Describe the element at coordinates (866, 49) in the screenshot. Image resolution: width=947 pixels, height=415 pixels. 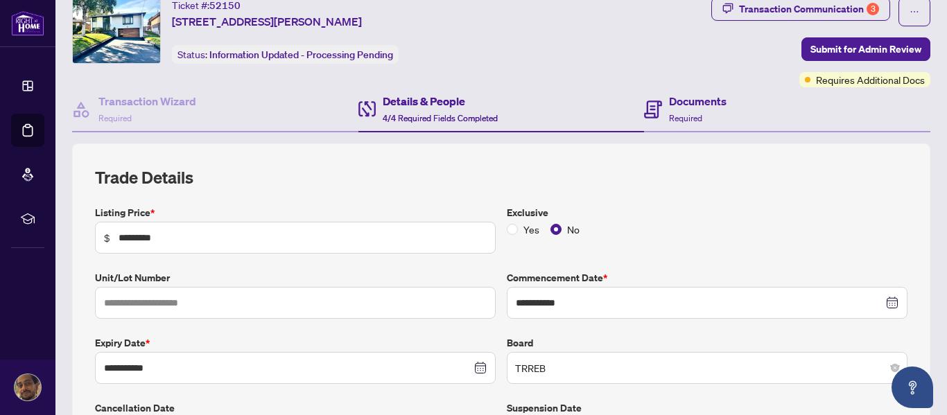
I see `span: Submit for Admin Review` at that location.